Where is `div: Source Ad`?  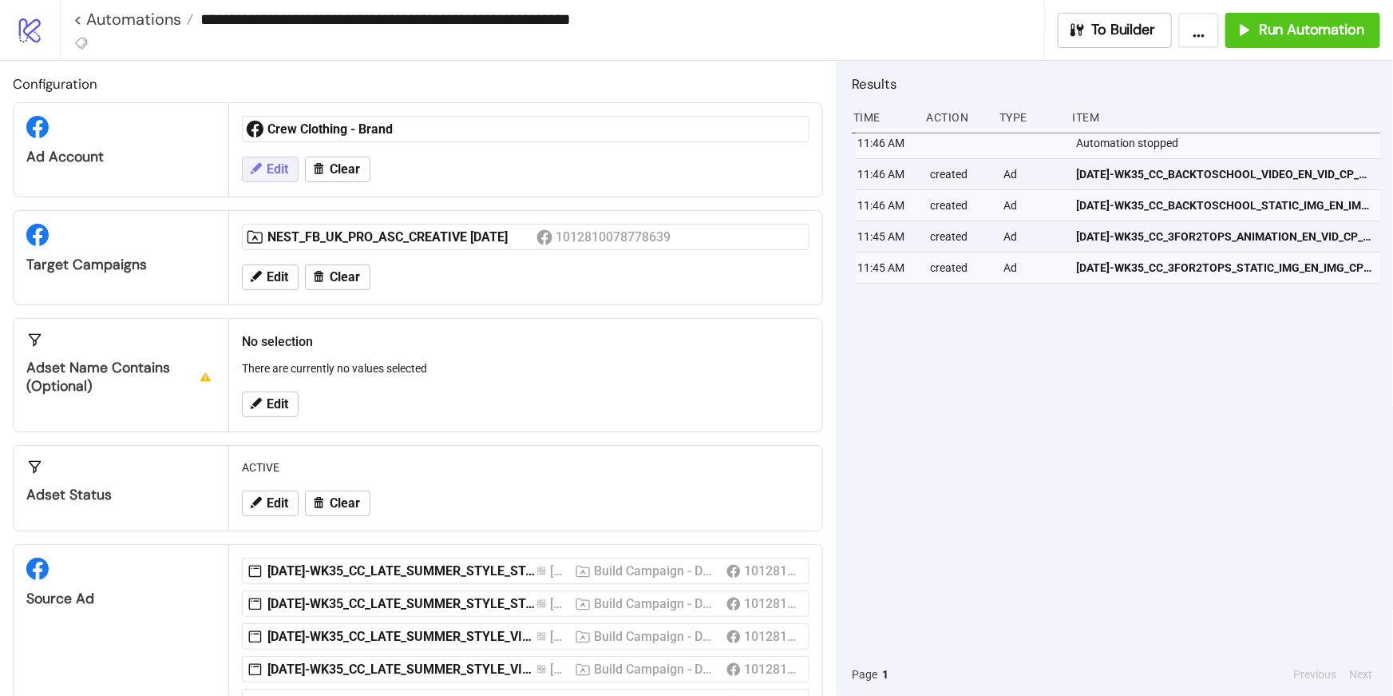 div: Source Ad is located at coordinates (121, 598).